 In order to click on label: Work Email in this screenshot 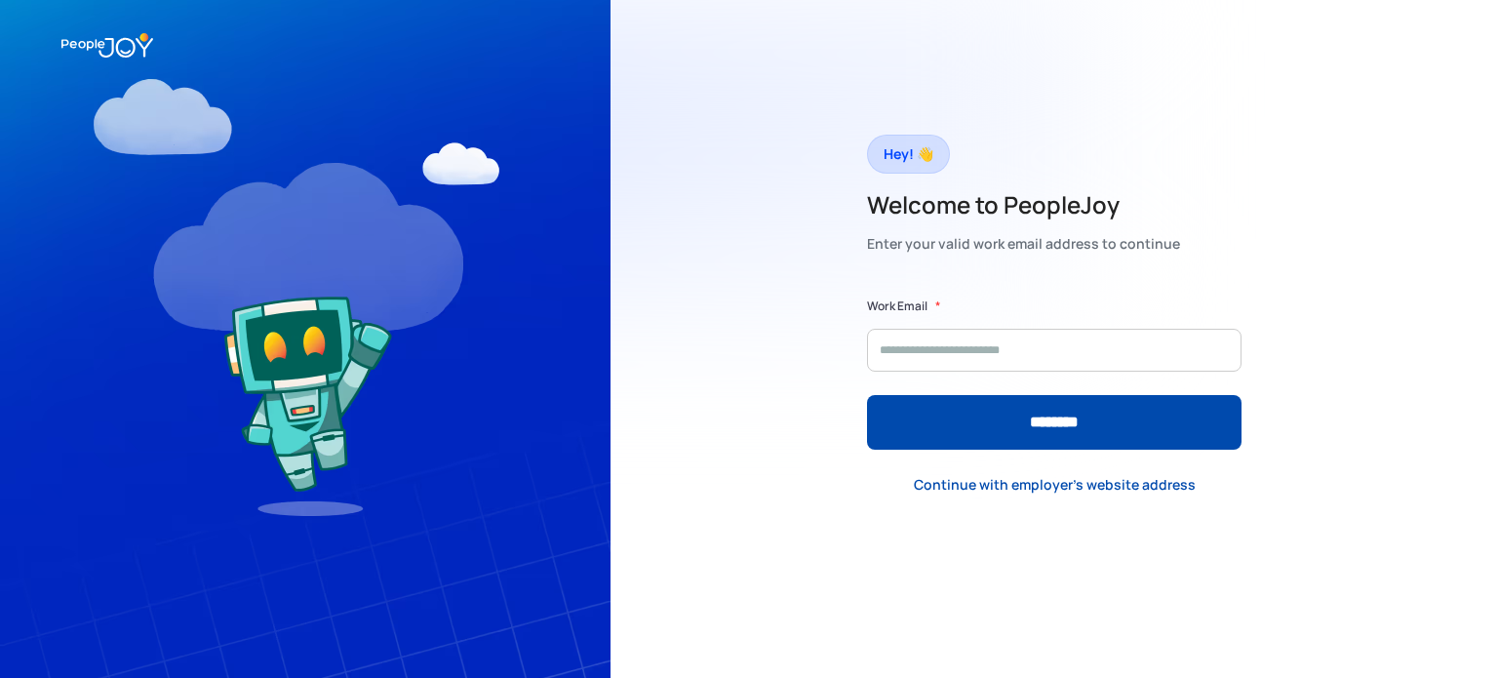, I will do `click(897, 306)`.